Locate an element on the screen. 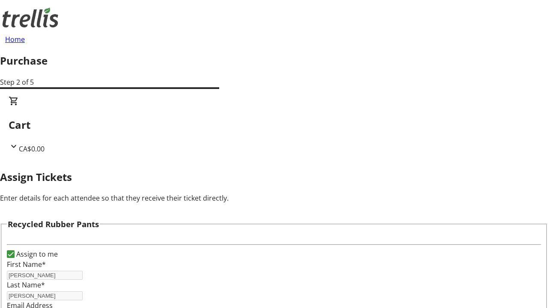  span: CA$0.00 is located at coordinates (32, 149).